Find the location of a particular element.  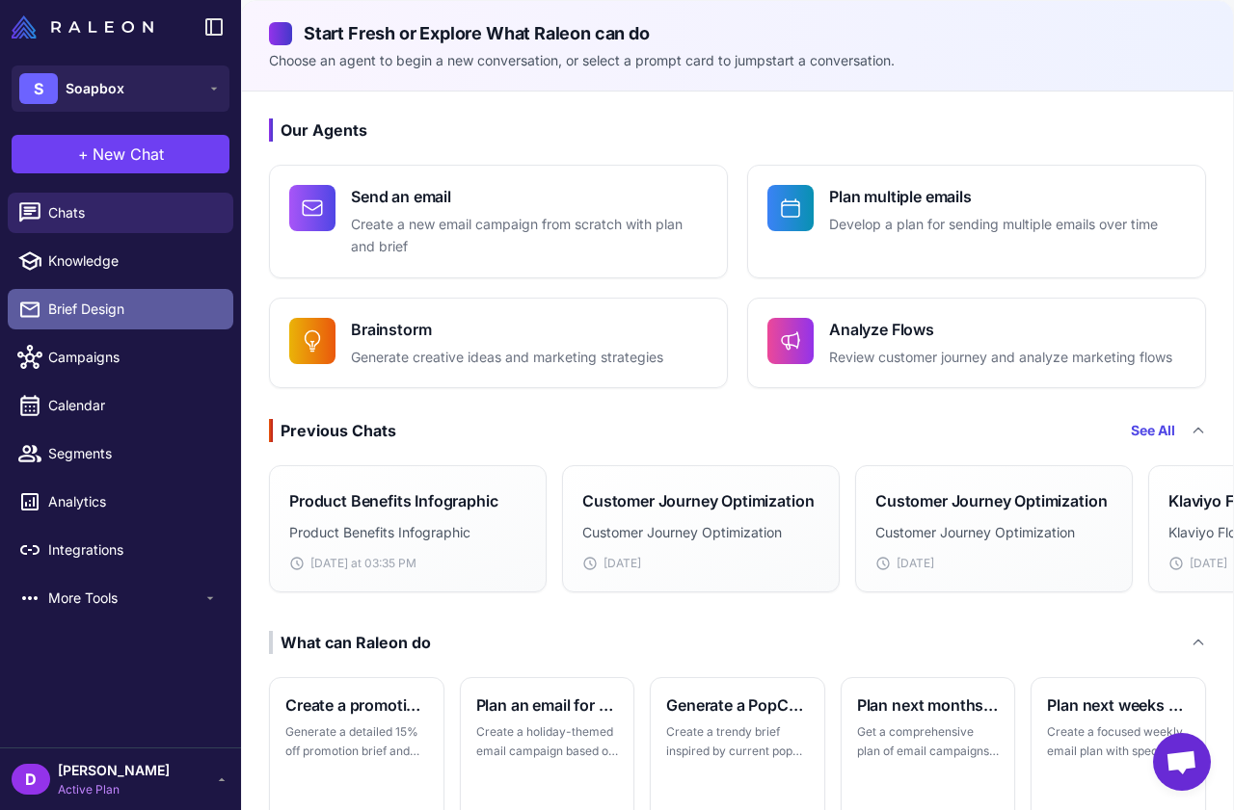

button: Plan multiple emailsDevelop a plan for sending multiple emails over time is located at coordinates (976, 222).